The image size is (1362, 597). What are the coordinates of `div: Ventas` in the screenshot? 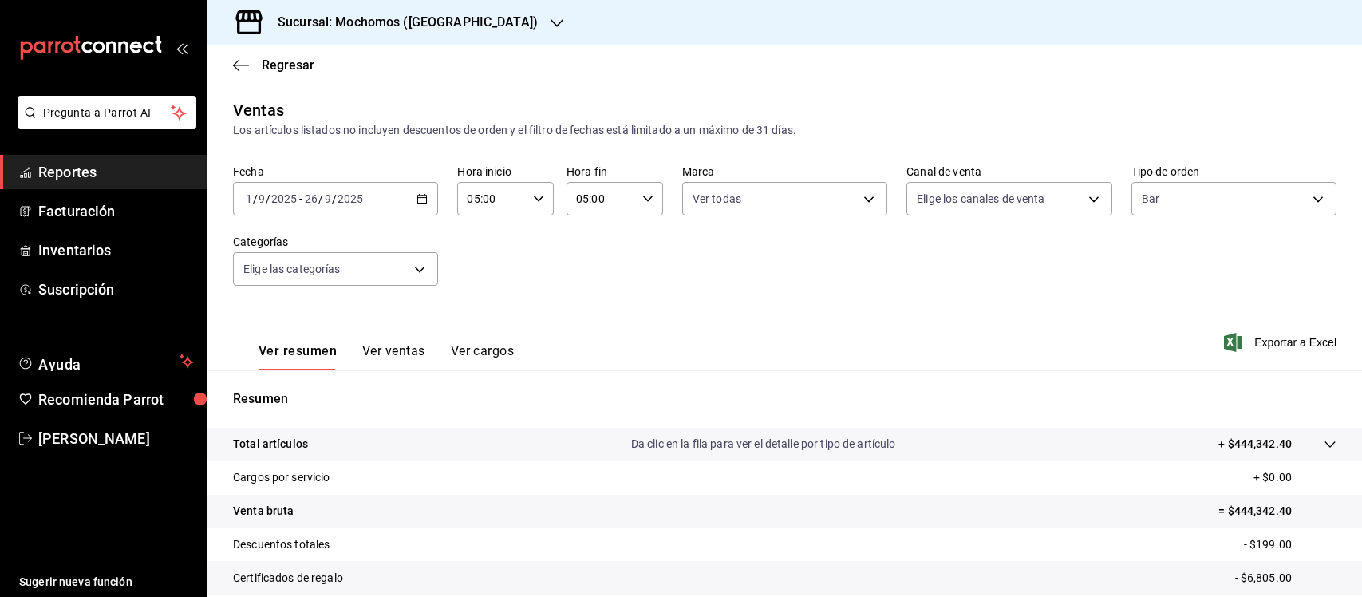 It's located at (258, 110).